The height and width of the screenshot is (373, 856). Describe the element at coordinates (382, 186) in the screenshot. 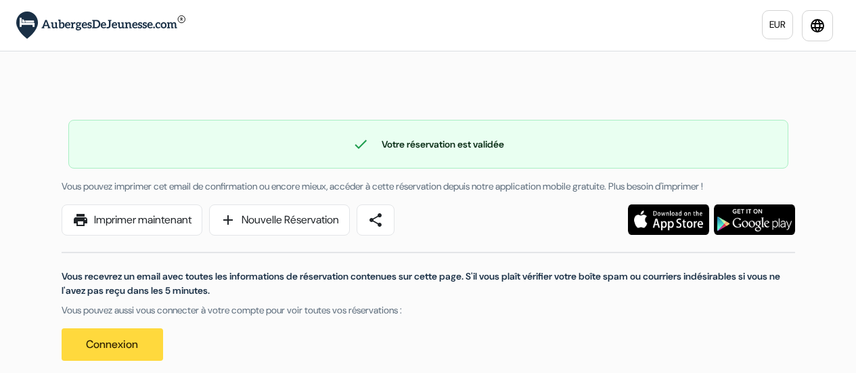

I see `span: Vous pouvez imprimer cet email de confirmation ou encore mieux, accéder à cette réservation depui...` at that location.